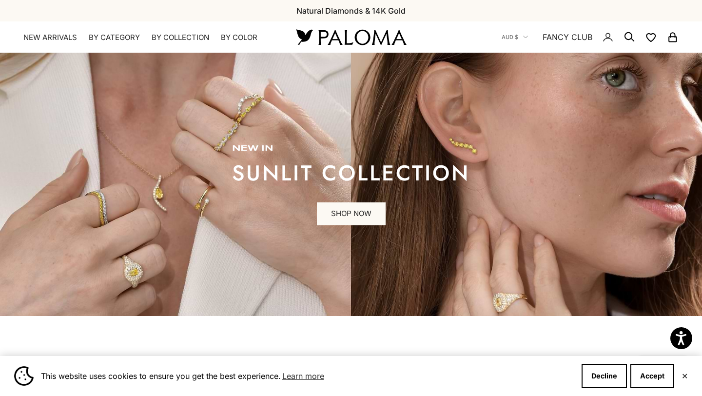  I want to click on a: Learn more, so click(303, 376).